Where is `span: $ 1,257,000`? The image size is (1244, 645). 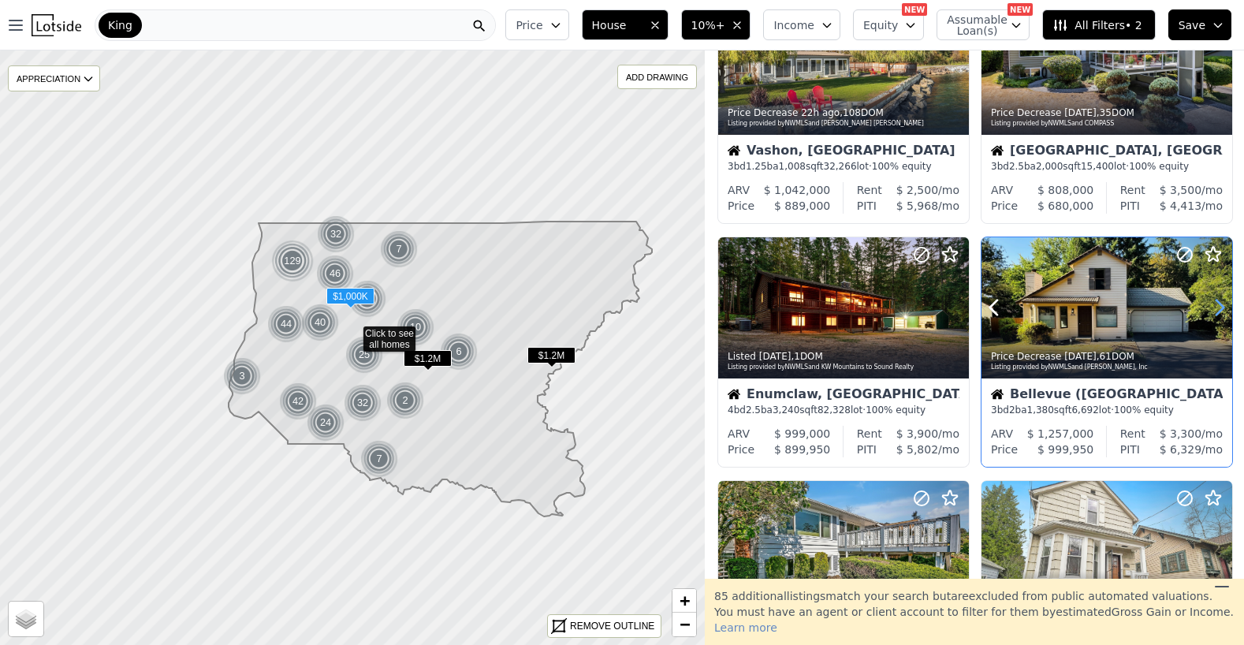 span: $ 1,257,000 is located at coordinates (1060, 434).